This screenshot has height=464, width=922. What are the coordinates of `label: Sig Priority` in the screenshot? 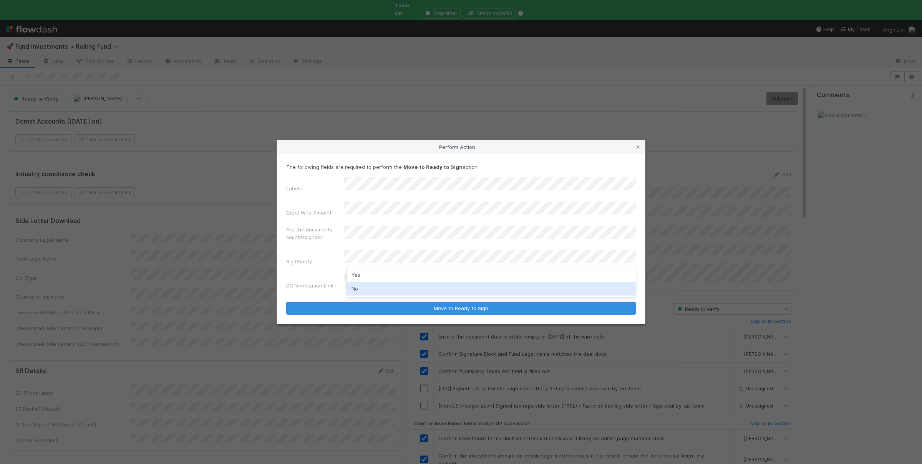 It's located at (299, 262).